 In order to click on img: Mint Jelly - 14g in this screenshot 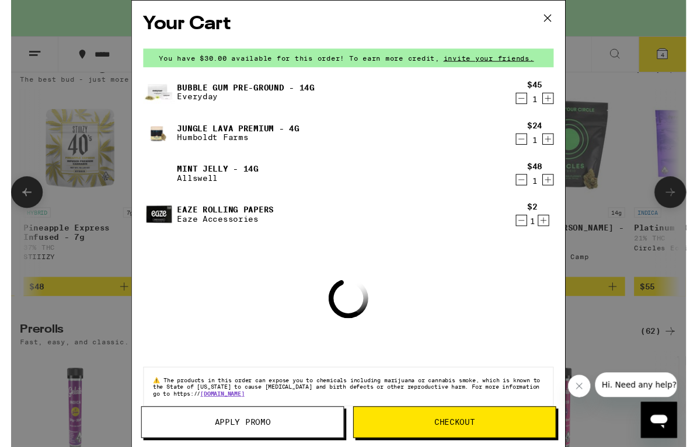, I will do `click(153, 179)`.